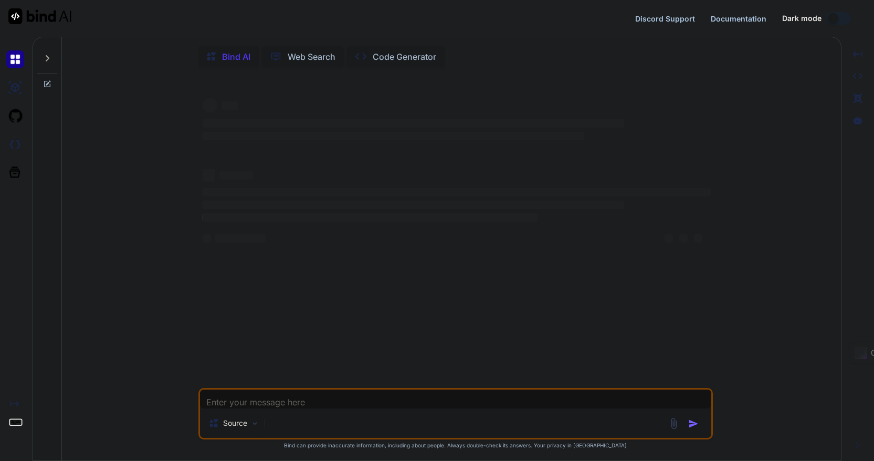 The height and width of the screenshot is (461, 874). Describe the element at coordinates (739, 18) in the screenshot. I see `button: Documentation` at that location.